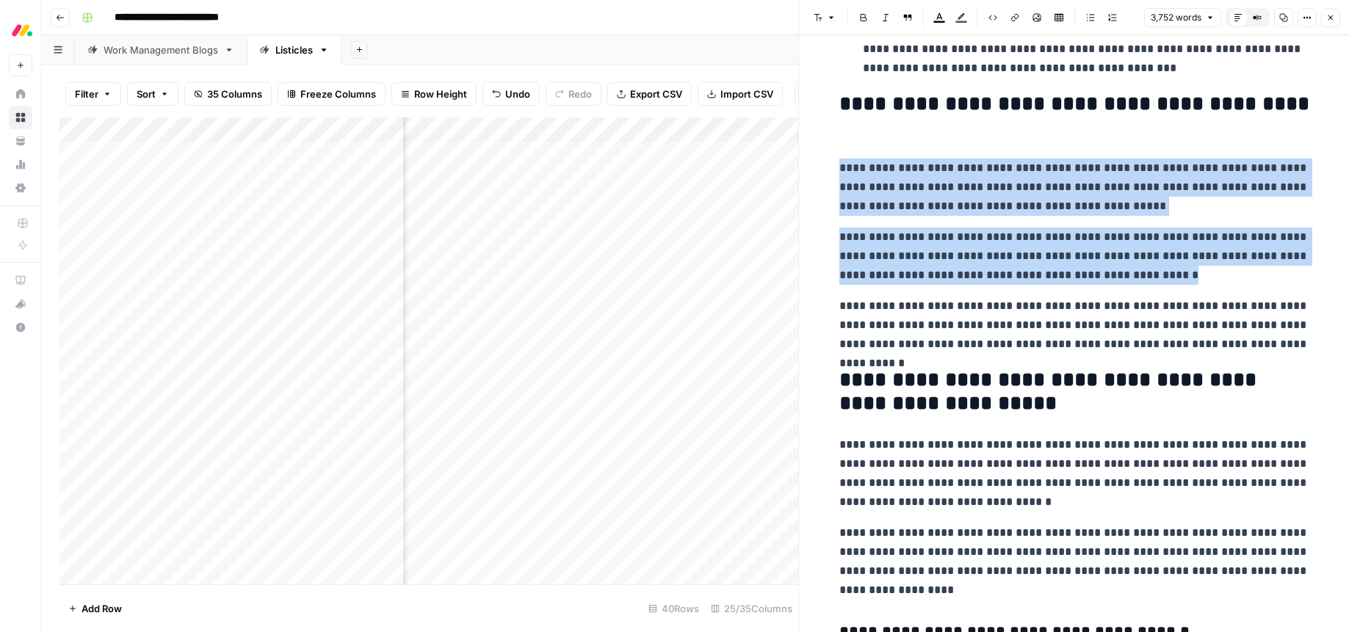 The width and height of the screenshot is (1349, 632). Describe the element at coordinates (21, 141) in the screenshot. I see `a: Your Data` at that location.